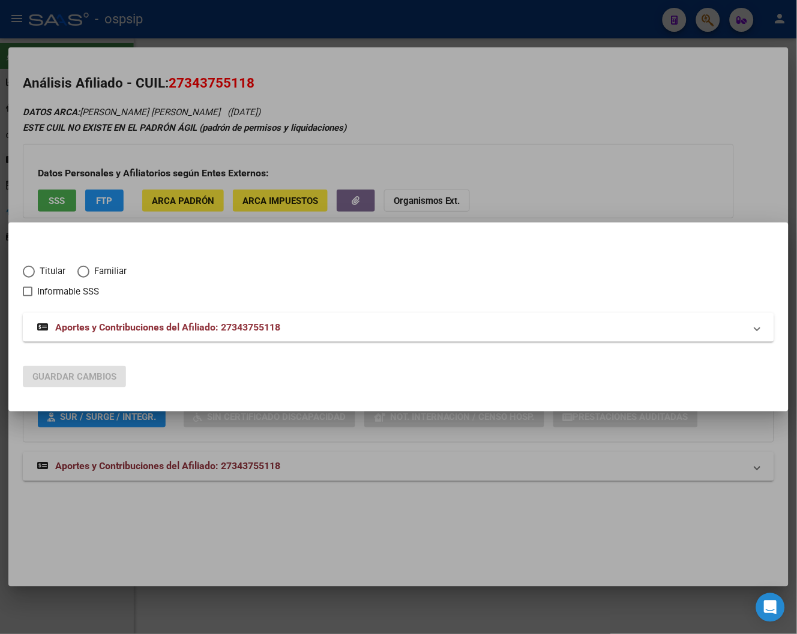 This screenshot has width=797, height=634. I want to click on span: Aportes y Contribuciones del Afiliado: 27343755118, so click(167, 327).